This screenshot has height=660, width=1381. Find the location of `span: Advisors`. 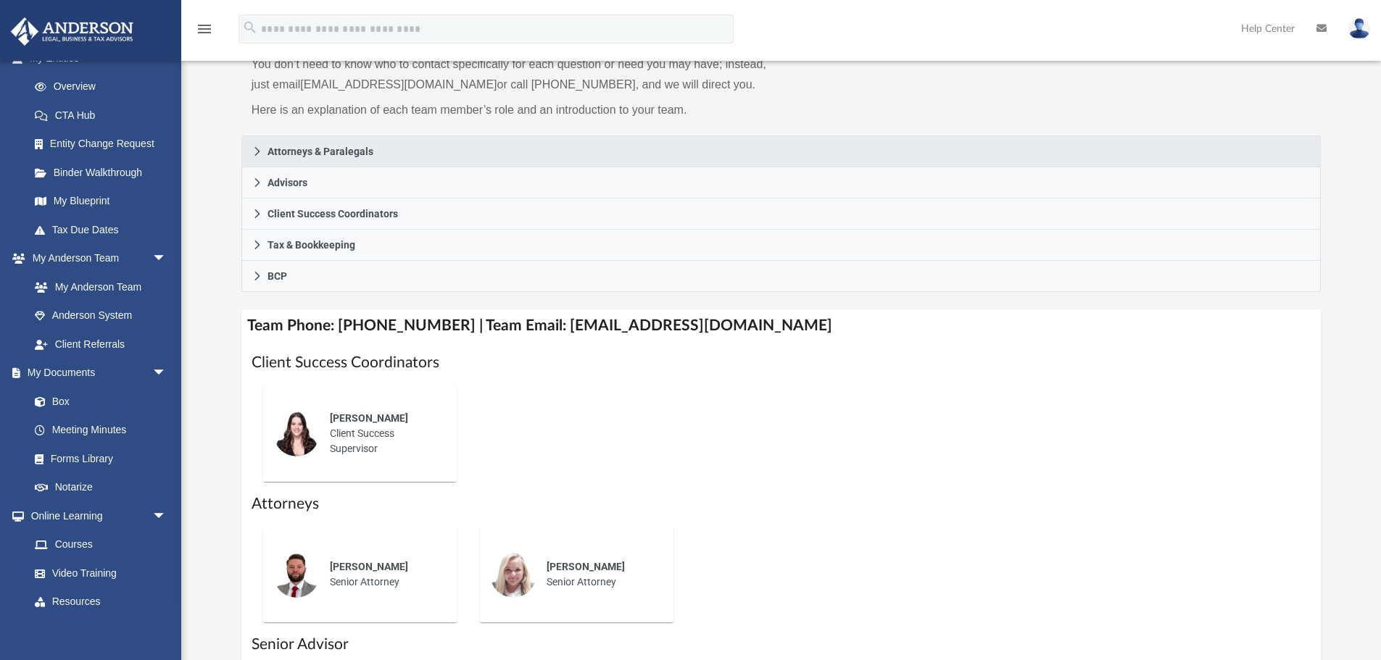

span: Advisors is located at coordinates (287, 183).